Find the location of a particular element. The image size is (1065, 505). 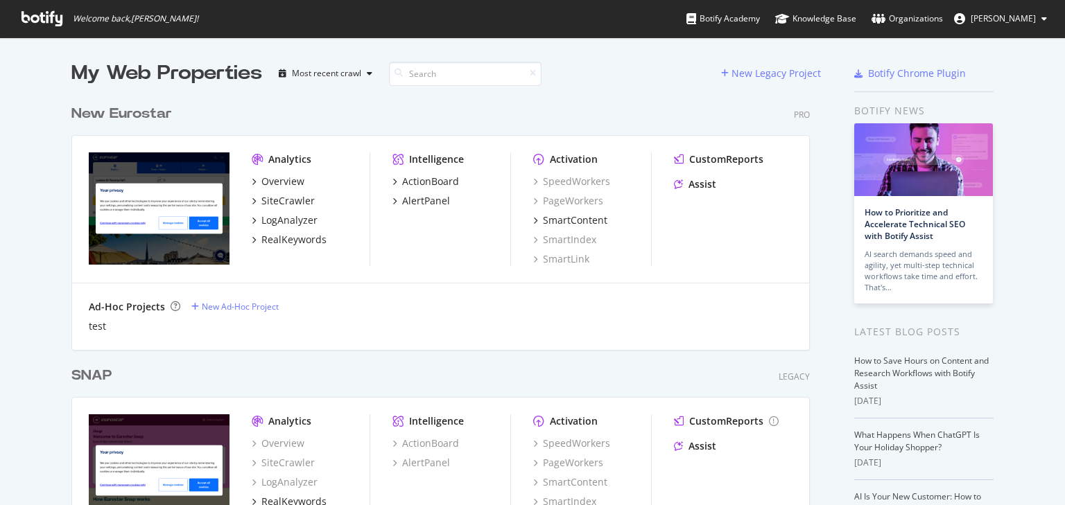

div: My Web Properties is located at coordinates (166, 73).